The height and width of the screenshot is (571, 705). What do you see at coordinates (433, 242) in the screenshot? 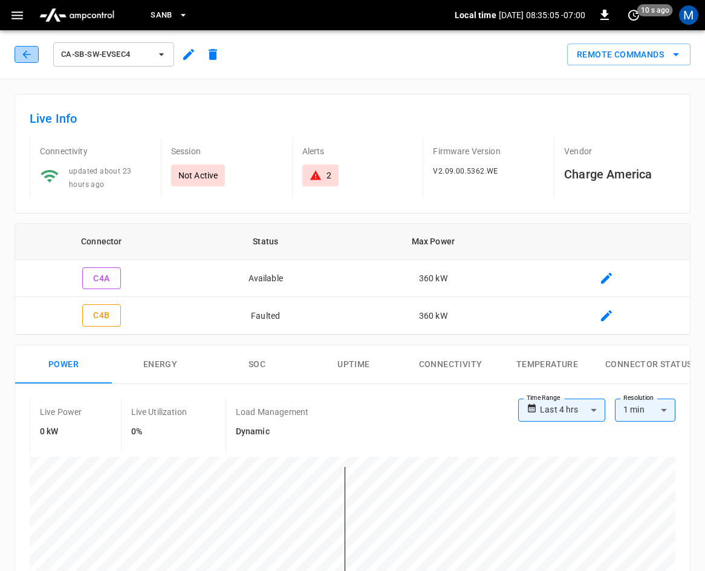
I see `th: Max Power` at bounding box center [433, 242].